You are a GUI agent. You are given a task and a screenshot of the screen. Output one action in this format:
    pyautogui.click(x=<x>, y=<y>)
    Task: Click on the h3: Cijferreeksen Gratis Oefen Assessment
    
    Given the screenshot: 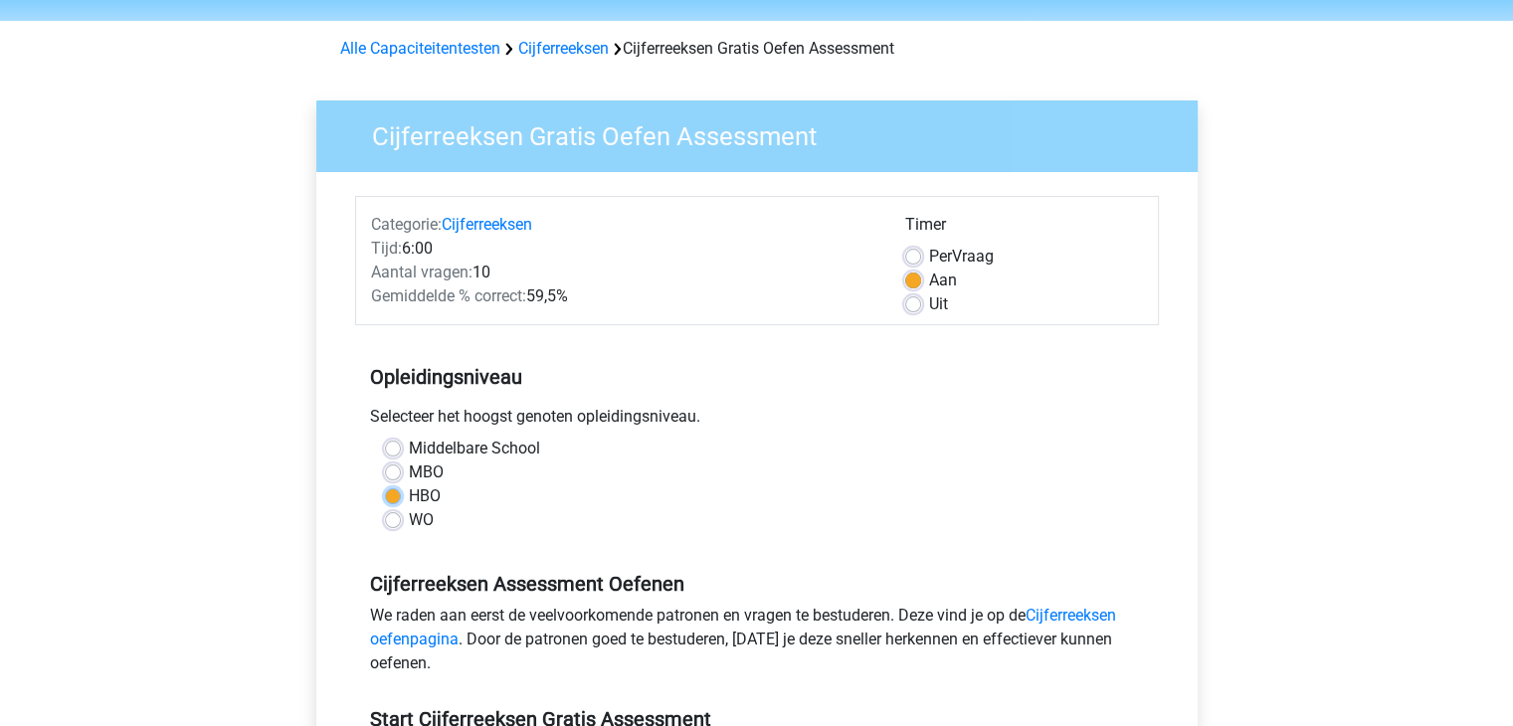 What is the action you would take?
    pyautogui.click(x=765, y=132)
    